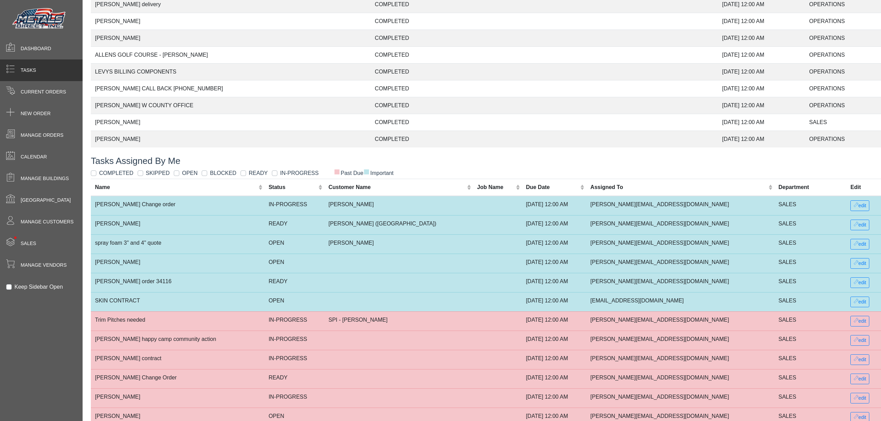  Describe the element at coordinates (552, 188) in the screenshot. I see `div: Due Date` at that location.